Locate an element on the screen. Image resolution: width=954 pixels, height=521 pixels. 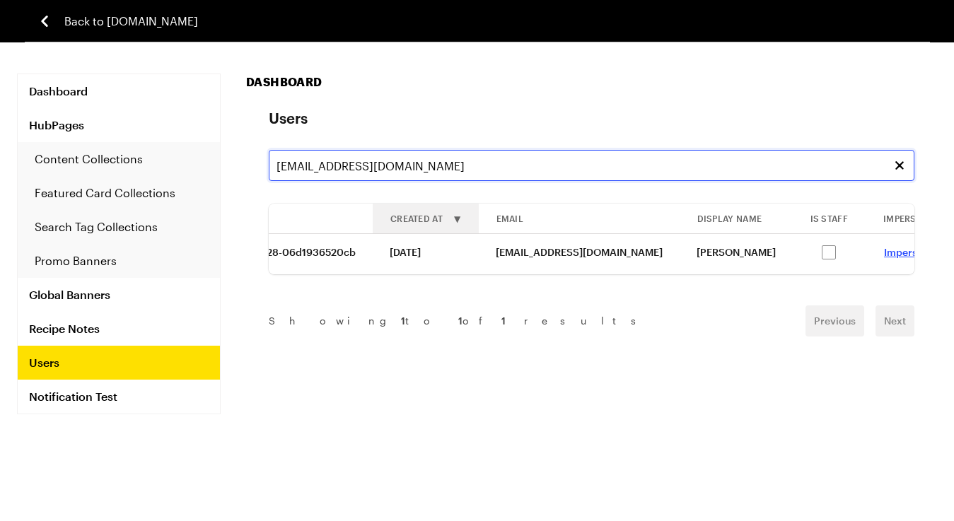
div: Display Name is located at coordinates (736, 218).